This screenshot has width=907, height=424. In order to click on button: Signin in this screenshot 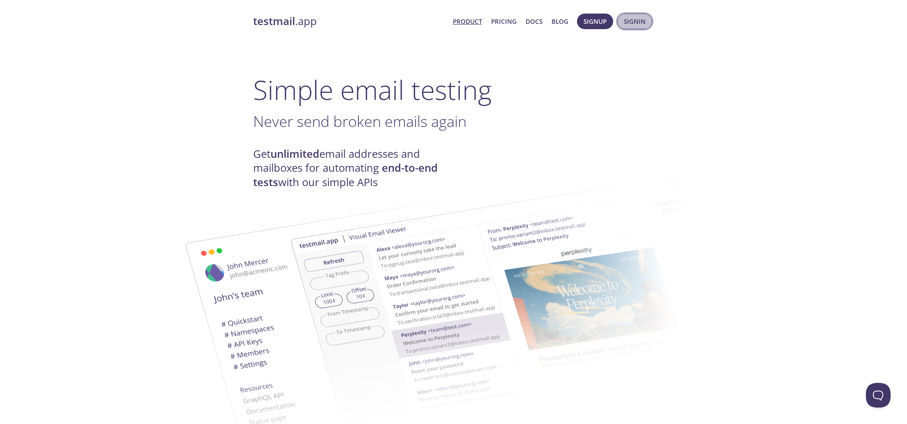, I will do `click(635, 21)`.